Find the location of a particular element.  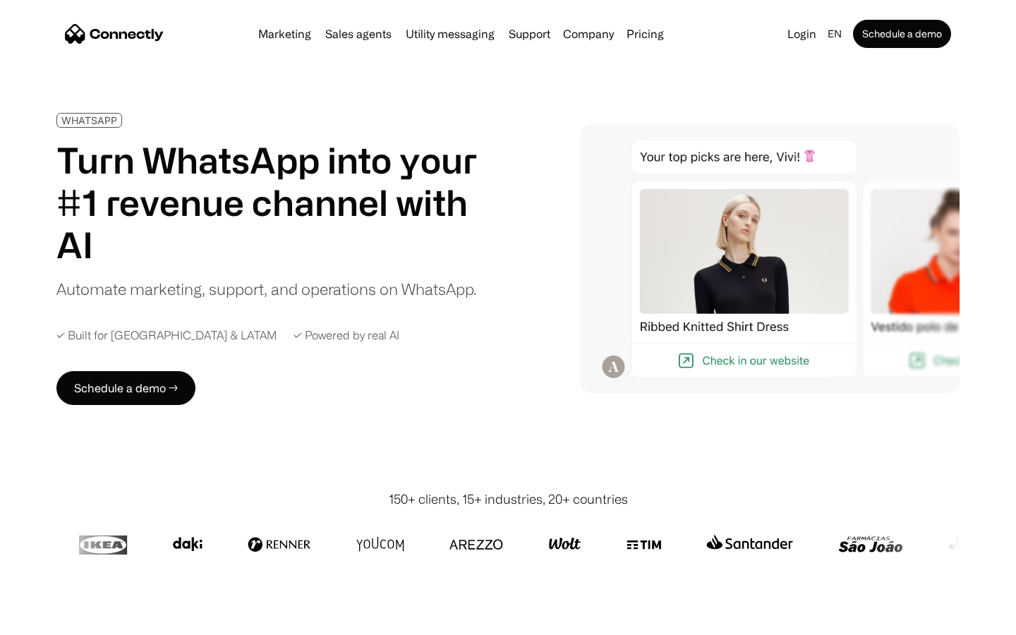

a: Pricing is located at coordinates (645, 34).